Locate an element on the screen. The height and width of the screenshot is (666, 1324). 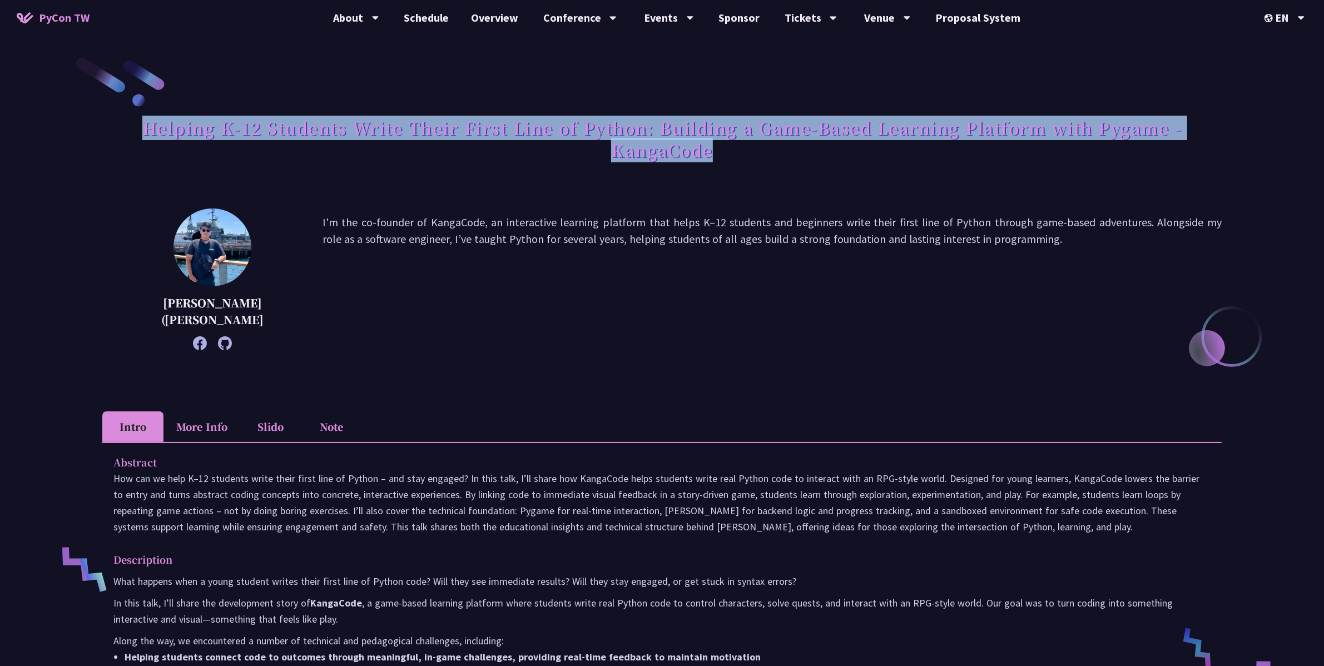
li: Intro is located at coordinates (133, 426).